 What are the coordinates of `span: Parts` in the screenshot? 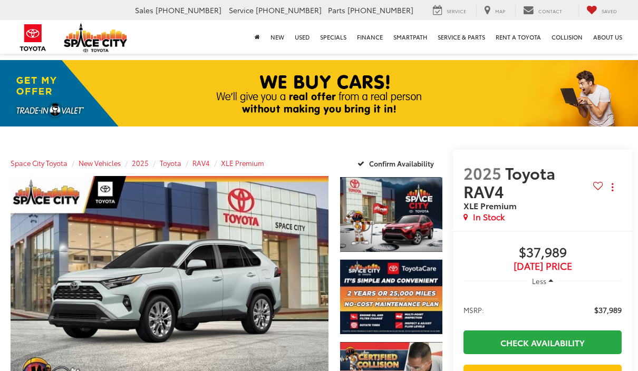 It's located at (337, 10).